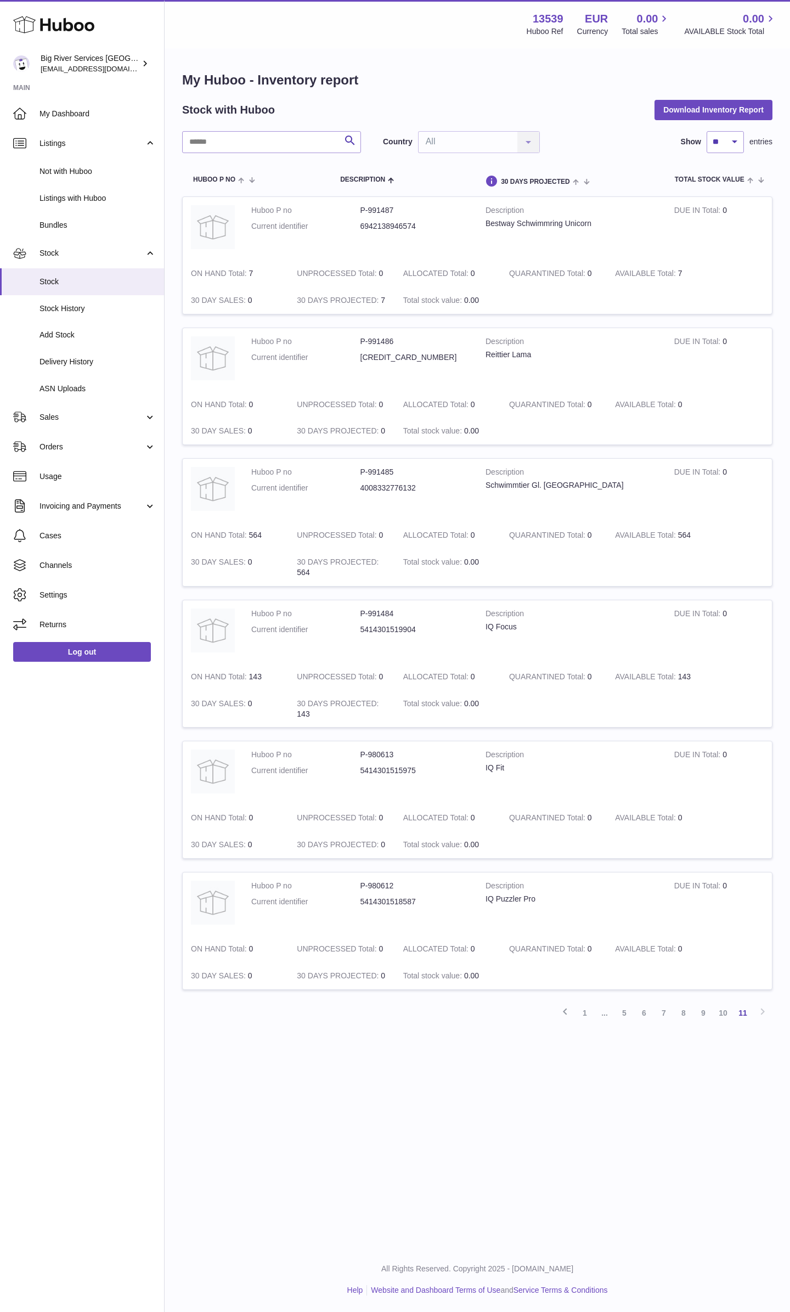 Image resolution: width=790 pixels, height=1312 pixels. I want to click on a: 1, so click(585, 1013).